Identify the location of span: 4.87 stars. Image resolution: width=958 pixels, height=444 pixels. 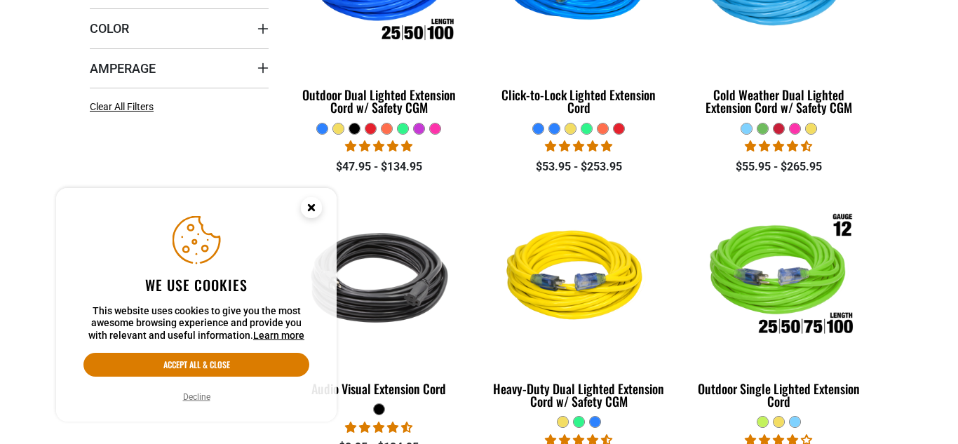
(578, 146).